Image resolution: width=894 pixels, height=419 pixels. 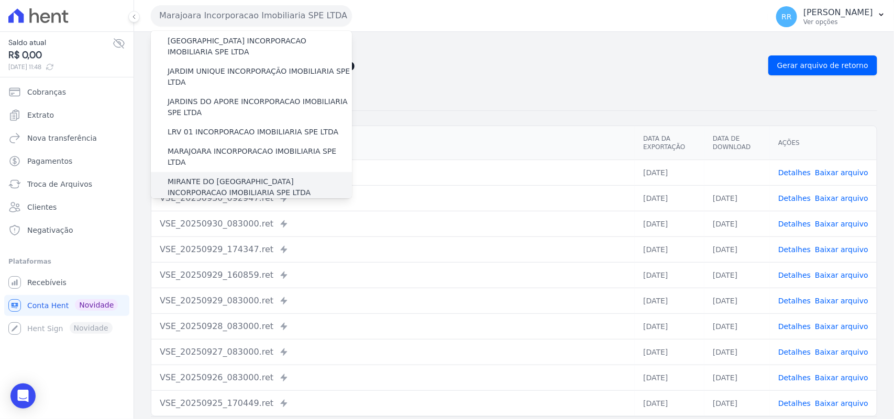 What do you see at coordinates (838, 22) in the screenshot?
I see `p: Ver opções` at bounding box center [838, 22].